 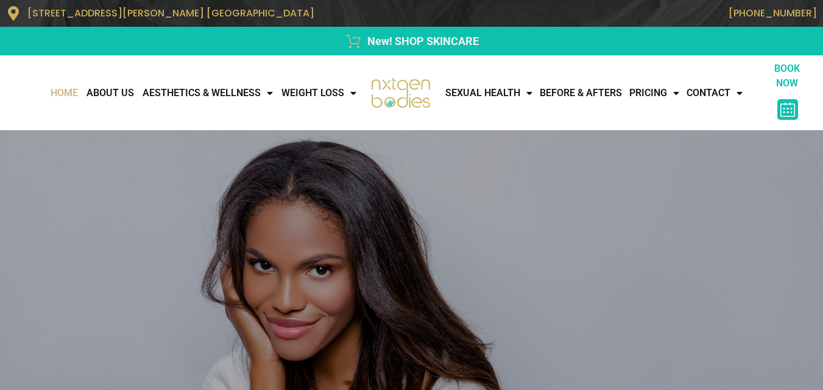 What do you see at coordinates (580, 93) in the screenshot?
I see `a: Before & Afters` at bounding box center [580, 93].